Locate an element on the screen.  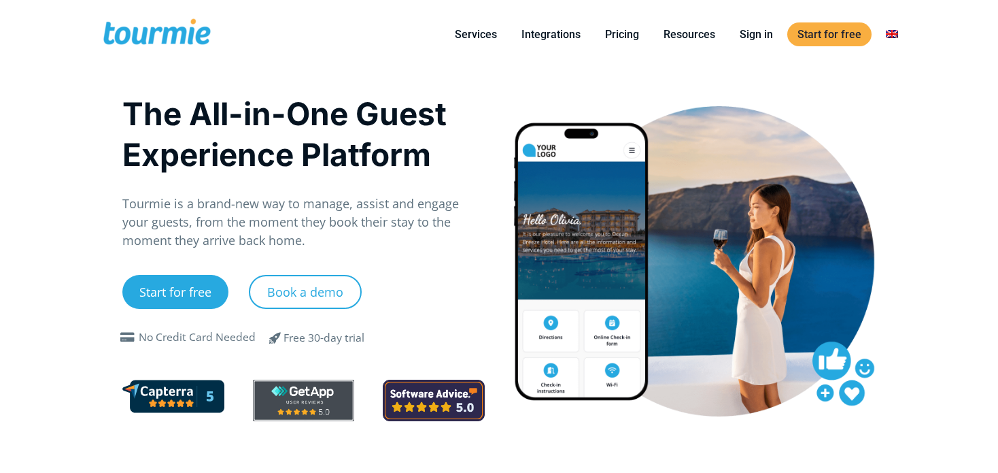
a: Sign in is located at coordinates (756, 34).